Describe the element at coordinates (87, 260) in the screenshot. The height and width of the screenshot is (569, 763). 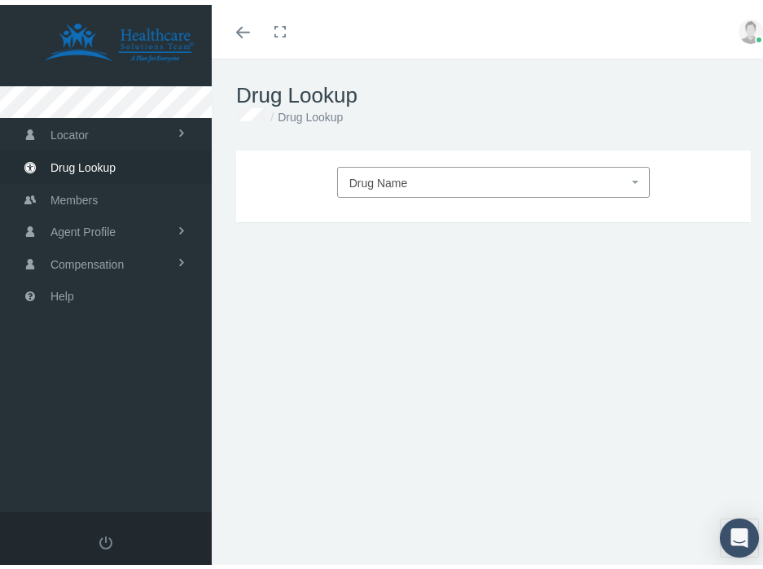
I see `span: Compensation` at that location.